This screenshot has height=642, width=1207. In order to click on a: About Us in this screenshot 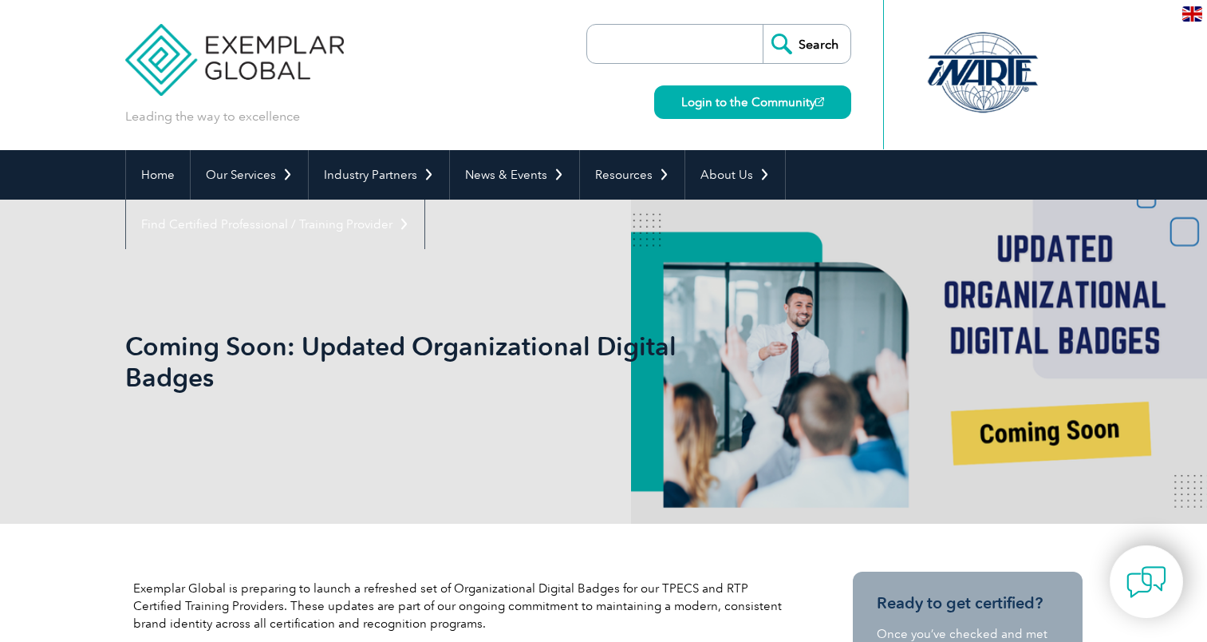, I will do `click(735, 175)`.